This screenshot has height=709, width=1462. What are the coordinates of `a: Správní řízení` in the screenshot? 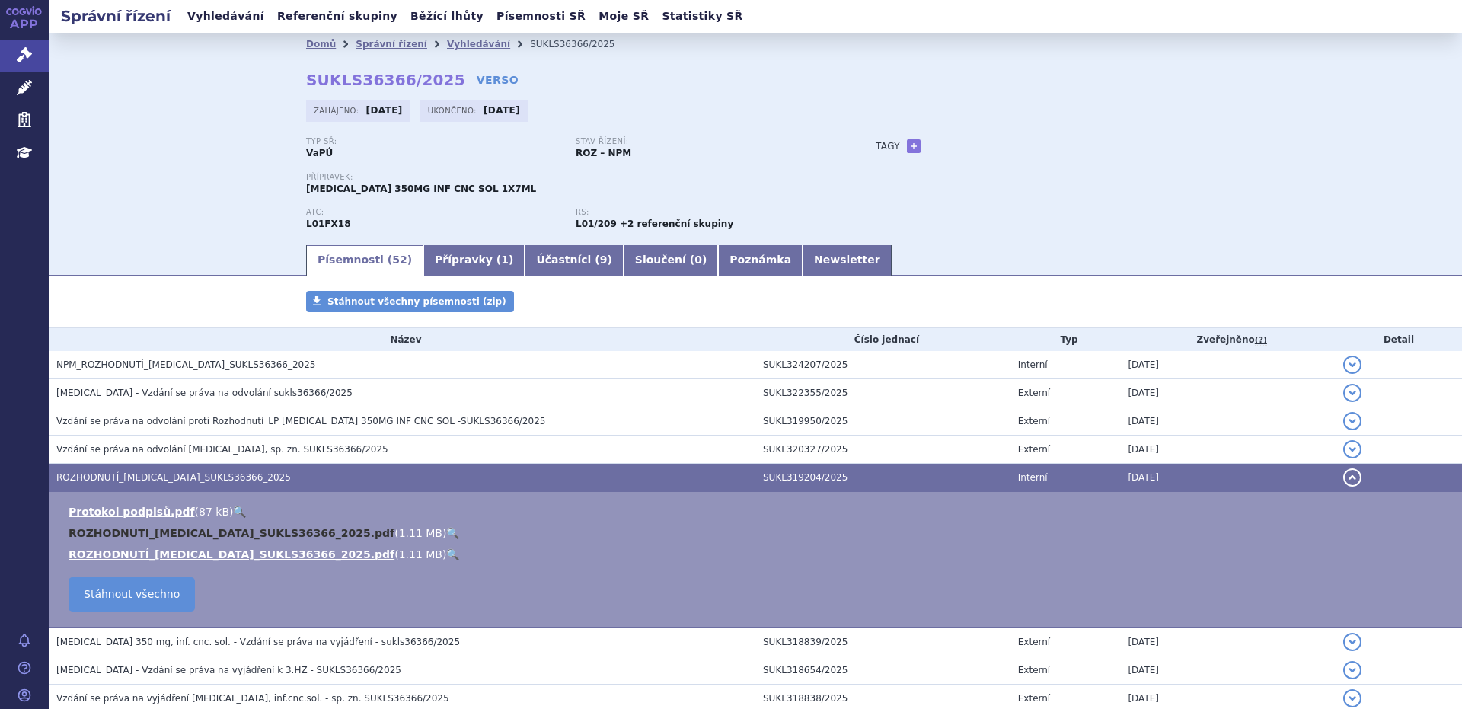 It's located at (391, 44).